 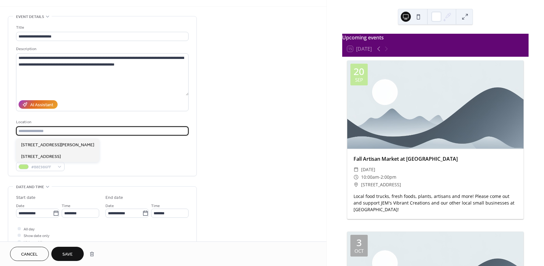 I want to click on span: Cancel, so click(x=29, y=254).